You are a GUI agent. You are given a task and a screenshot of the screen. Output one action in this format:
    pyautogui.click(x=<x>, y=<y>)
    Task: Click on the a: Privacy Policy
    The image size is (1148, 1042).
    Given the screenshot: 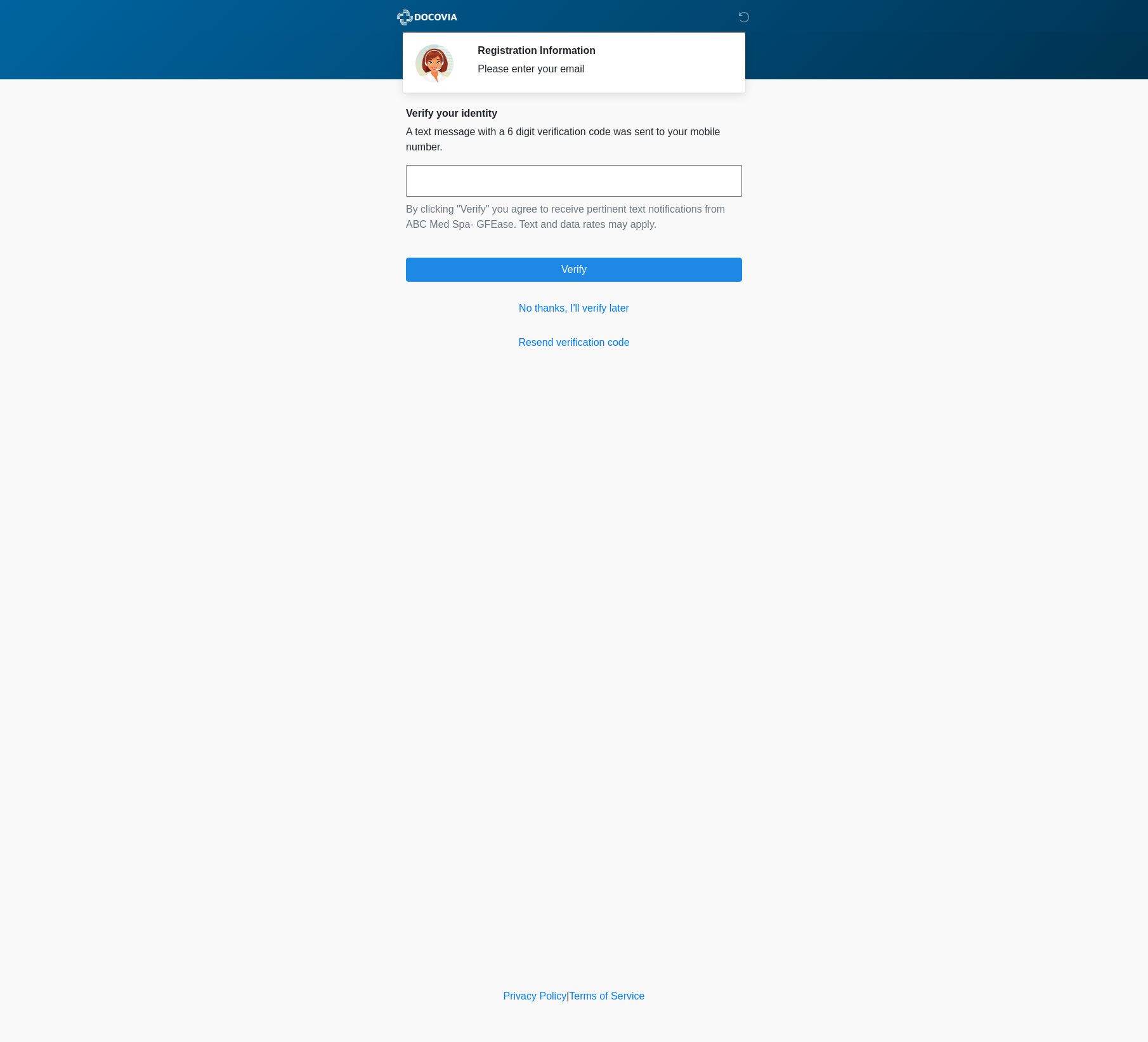 What is the action you would take?
    pyautogui.click(x=535, y=996)
    